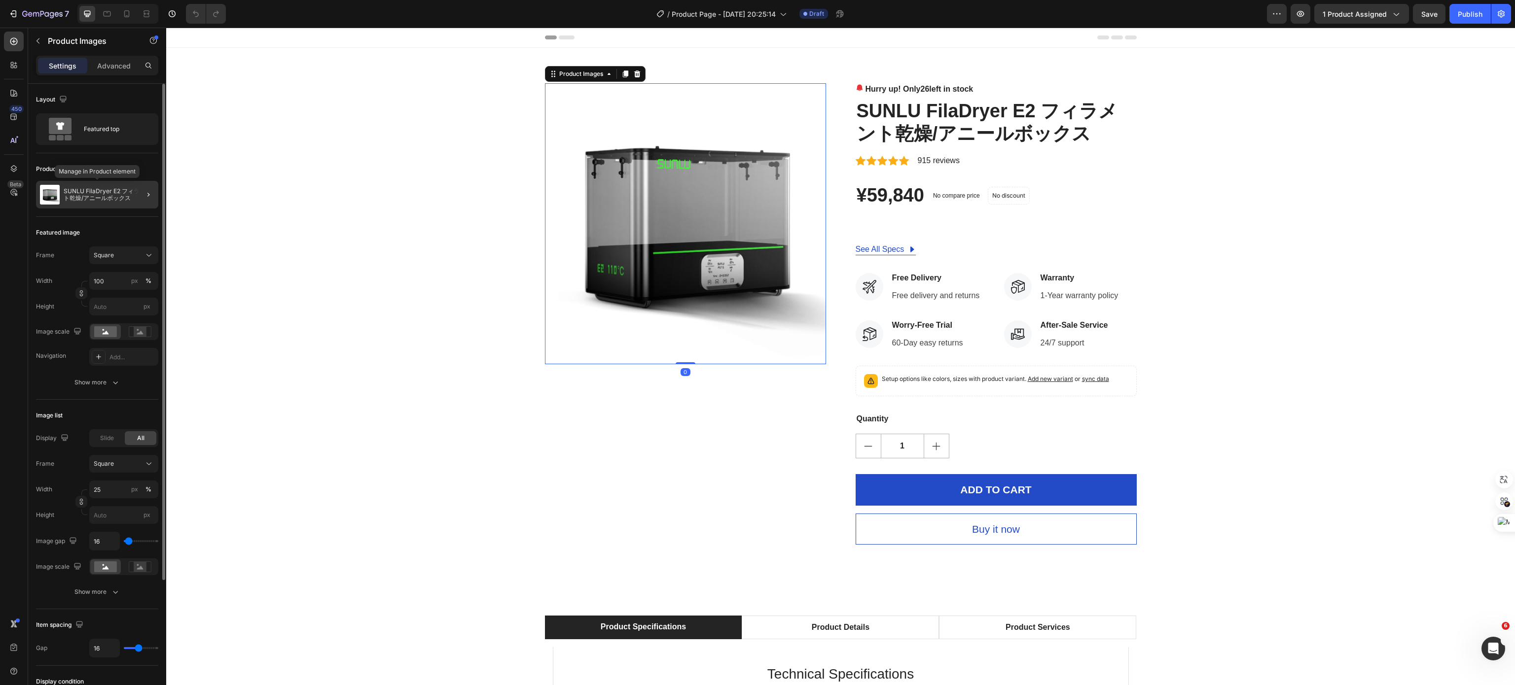 The image size is (1515, 685). What do you see at coordinates (1355, 14) in the screenshot?
I see `span: 1 product assigned` at bounding box center [1355, 14].